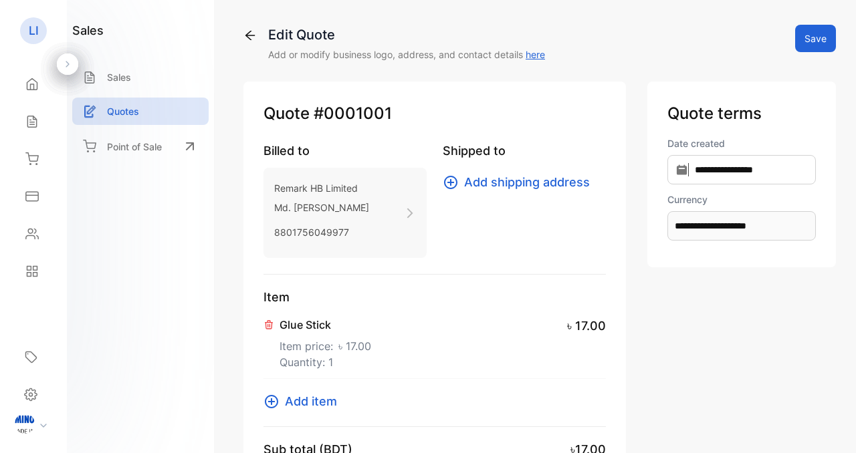 The width and height of the screenshot is (856, 453). What do you see at coordinates (527, 182) in the screenshot?
I see `span: Add shipping address` at bounding box center [527, 182].